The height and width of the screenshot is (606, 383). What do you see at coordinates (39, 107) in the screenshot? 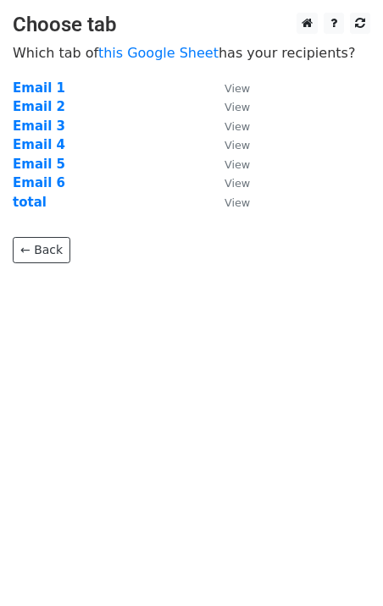
I see `a: Email 2` at bounding box center [39, 107].